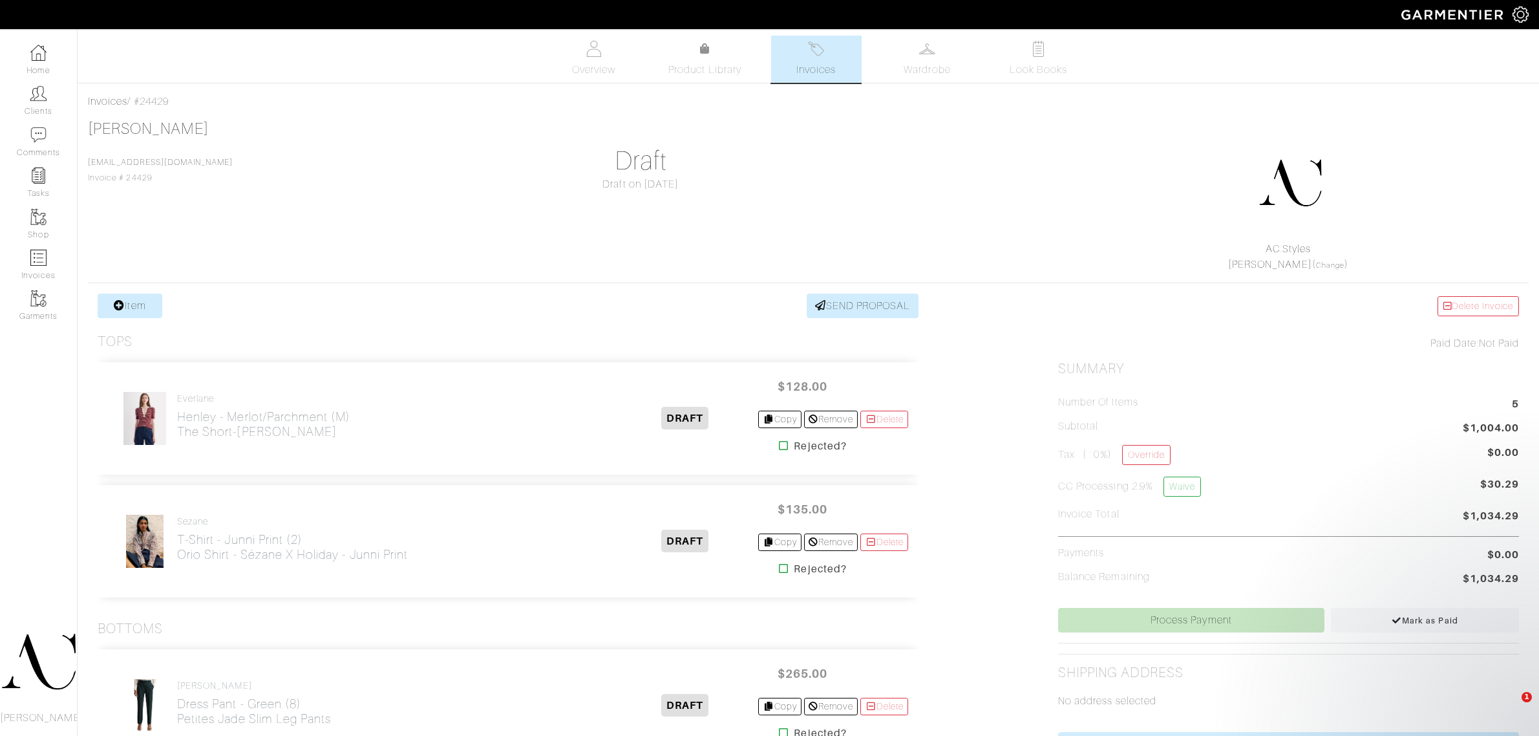 This screenshot has width=1539, height=736. I want to click on span: Invoice # 24429, so click(160, 170).